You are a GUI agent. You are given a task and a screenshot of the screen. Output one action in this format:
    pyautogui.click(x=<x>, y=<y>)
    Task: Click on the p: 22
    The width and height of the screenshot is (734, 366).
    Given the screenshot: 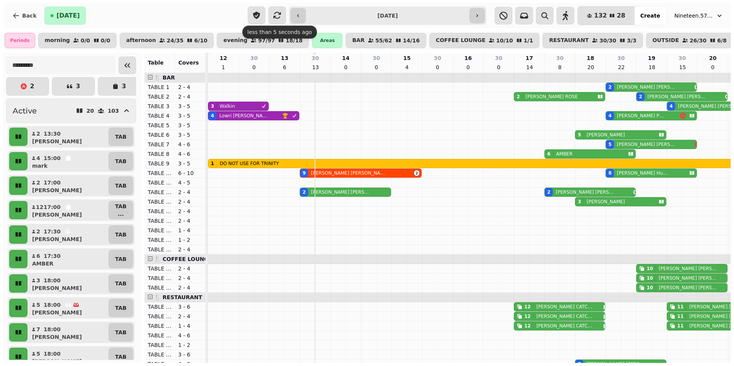 What is the action you would take?
    pyautogui.click(x=621, y=67)
    